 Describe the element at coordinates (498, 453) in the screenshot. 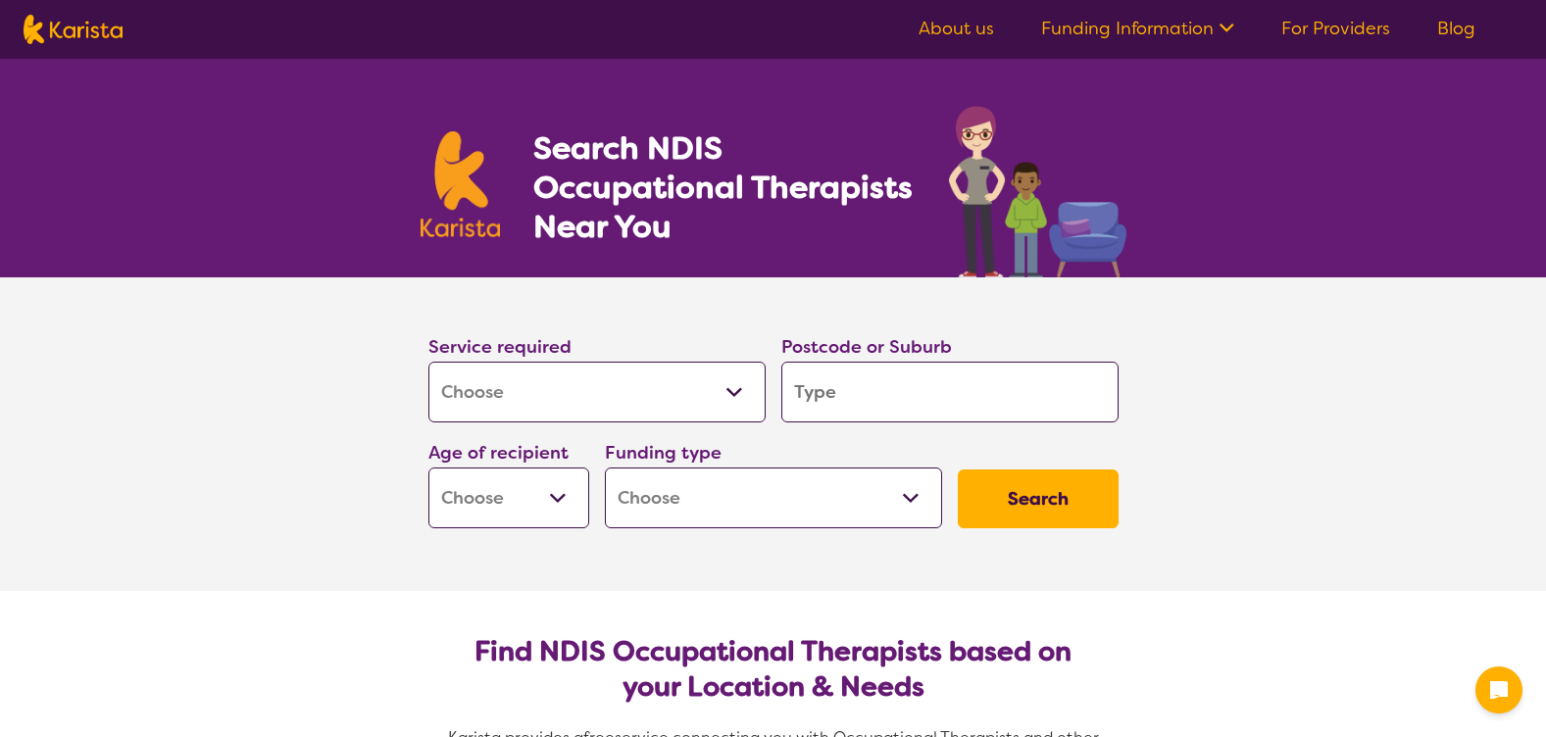

I see `label: Age of recipient` at that location.